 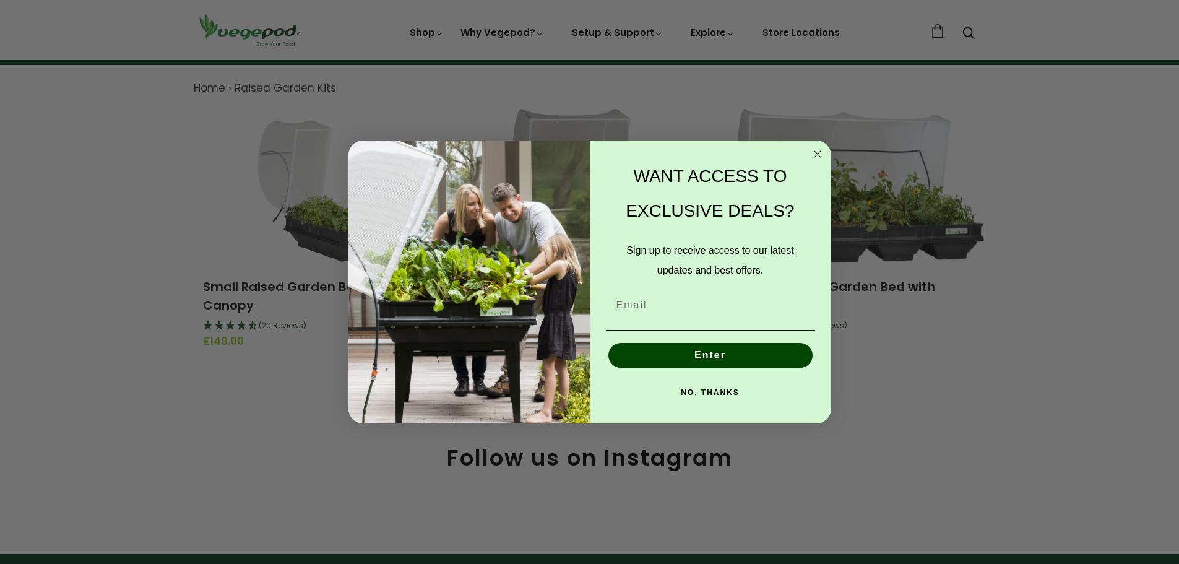 I want to click on span: Sign up to receive access to our latest updates and best offers., so click(x=710, y=260).